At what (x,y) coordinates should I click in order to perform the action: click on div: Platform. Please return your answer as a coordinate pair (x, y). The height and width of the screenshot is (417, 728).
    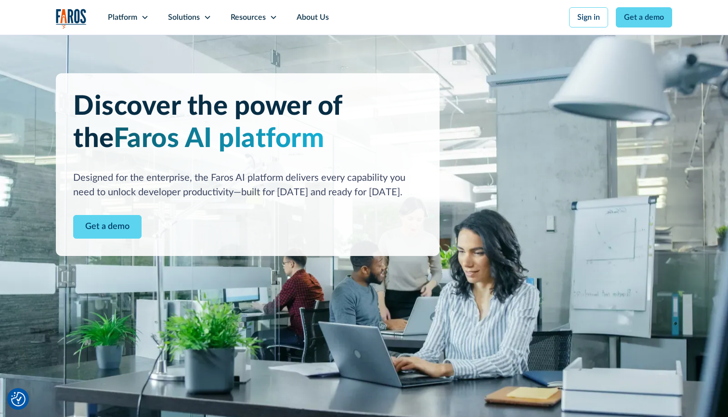
    Looking at the image, I should click on (122, 17).